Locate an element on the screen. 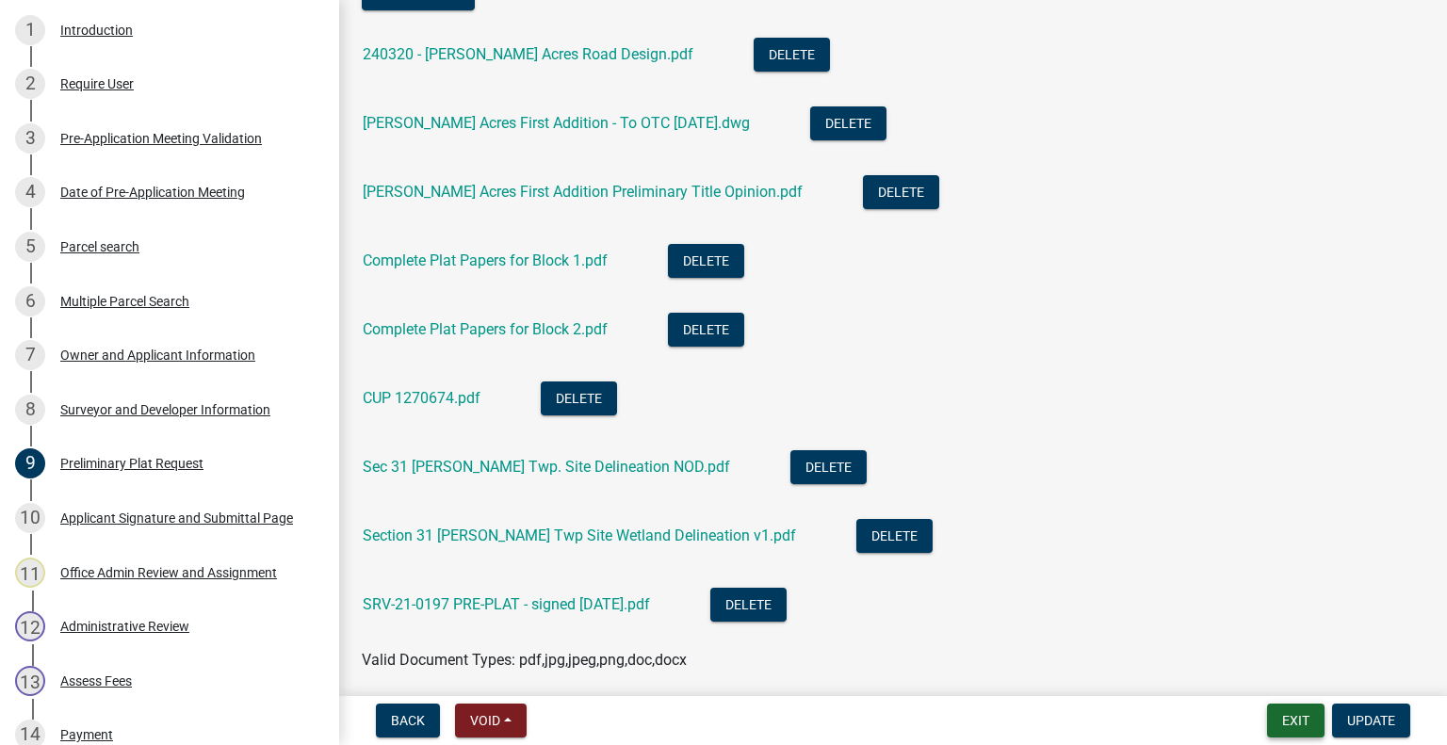 The height and width of the screenshot is (745, 1447). a: Complete Plat Papers for Block 1.pdf is located at coordinates (485, 260).